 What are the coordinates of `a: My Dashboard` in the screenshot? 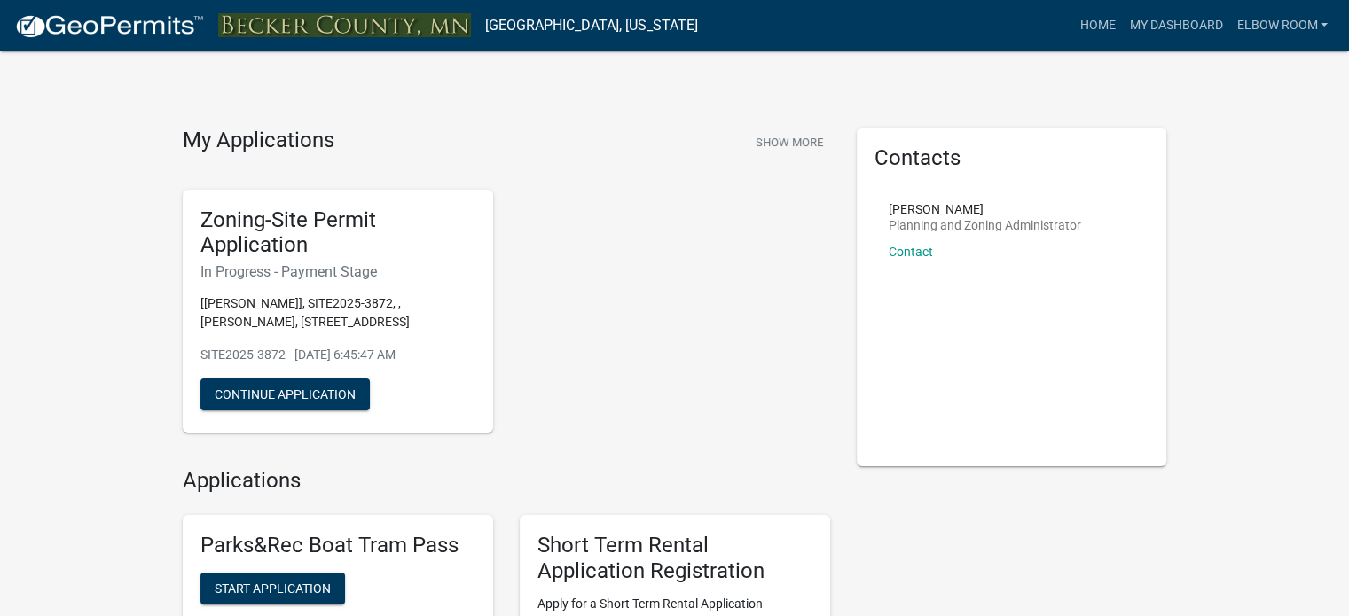 It's located at (1175, 26).